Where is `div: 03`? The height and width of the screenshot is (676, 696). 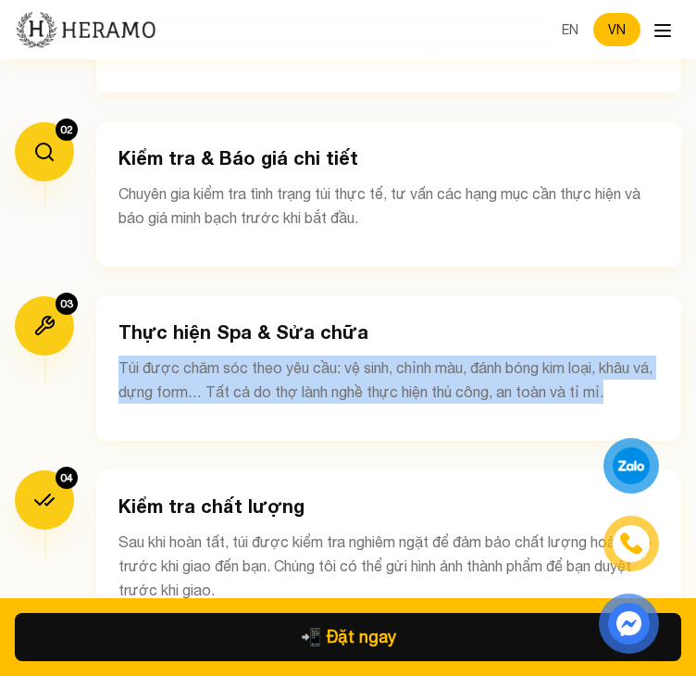 div: 03 is located at coordinates (67, 304).